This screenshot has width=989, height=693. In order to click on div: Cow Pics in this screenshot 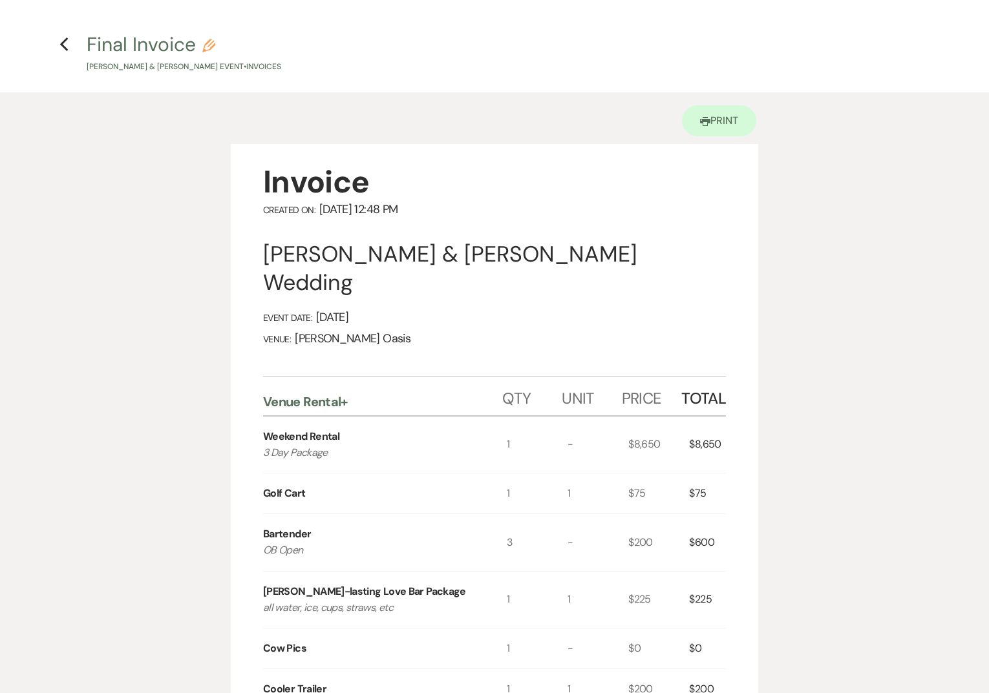, I will do `click(284, 649)`.